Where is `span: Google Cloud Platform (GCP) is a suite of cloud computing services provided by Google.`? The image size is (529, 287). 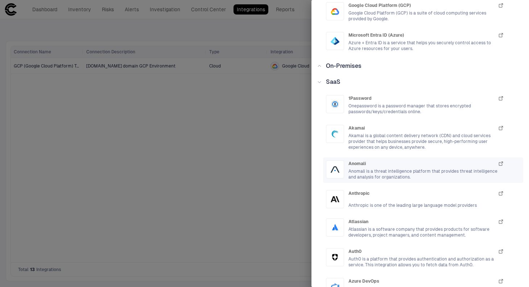 span: Google Cloud Platform (GCP) is a suite of cloud computing services provided by Google. is located at coordinates (426, 16).